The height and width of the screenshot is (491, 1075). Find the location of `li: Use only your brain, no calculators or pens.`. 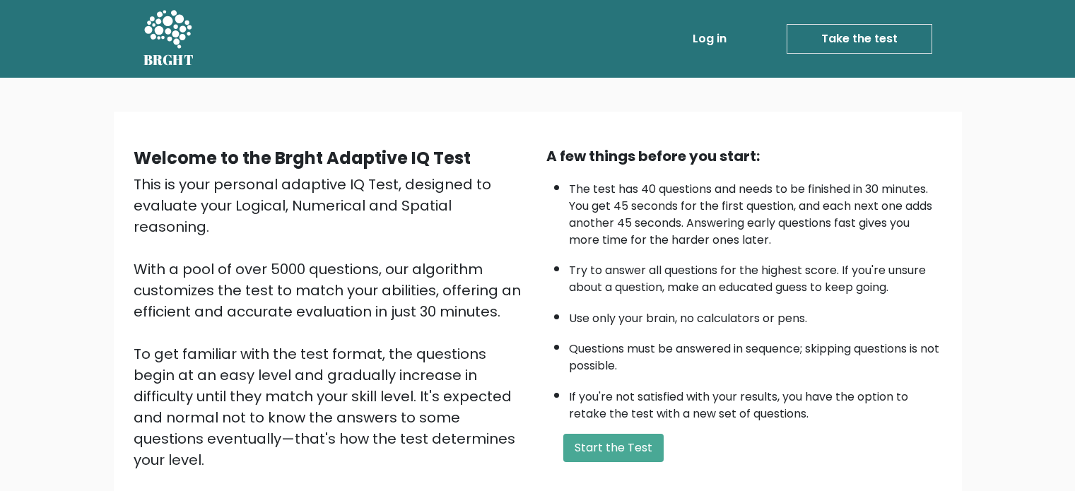

li: Use only your brain, no calculators or pens. is located at coordinates (756, 315).